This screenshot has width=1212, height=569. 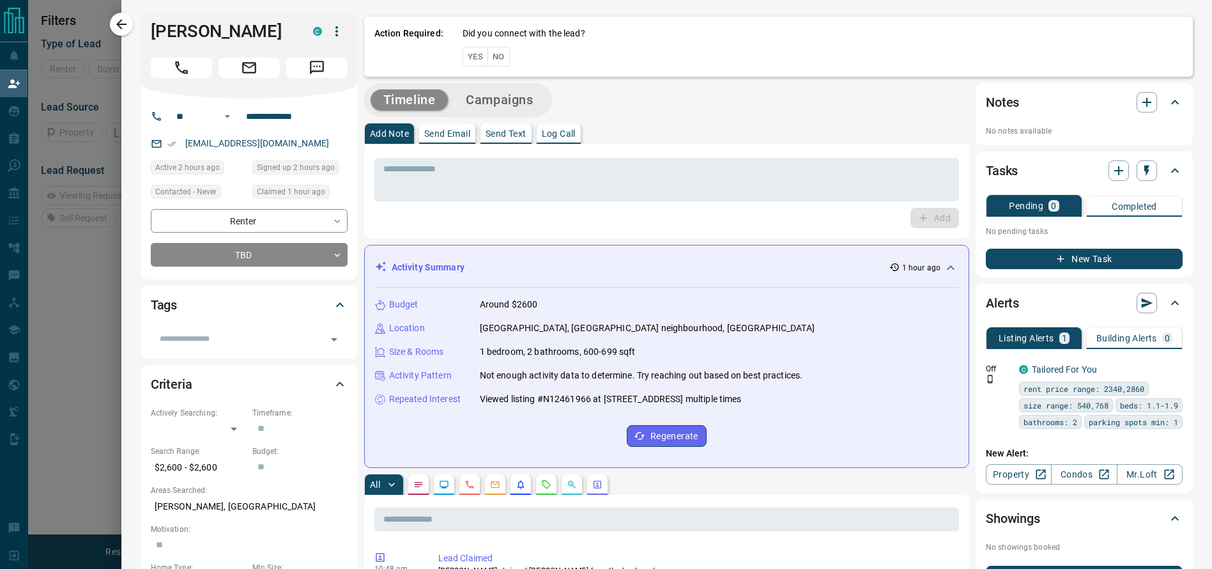 What do you see at coordinates (420, 375) in the screenshot?
I see `p: Activity Pattern` at bounding box center [420, 375].